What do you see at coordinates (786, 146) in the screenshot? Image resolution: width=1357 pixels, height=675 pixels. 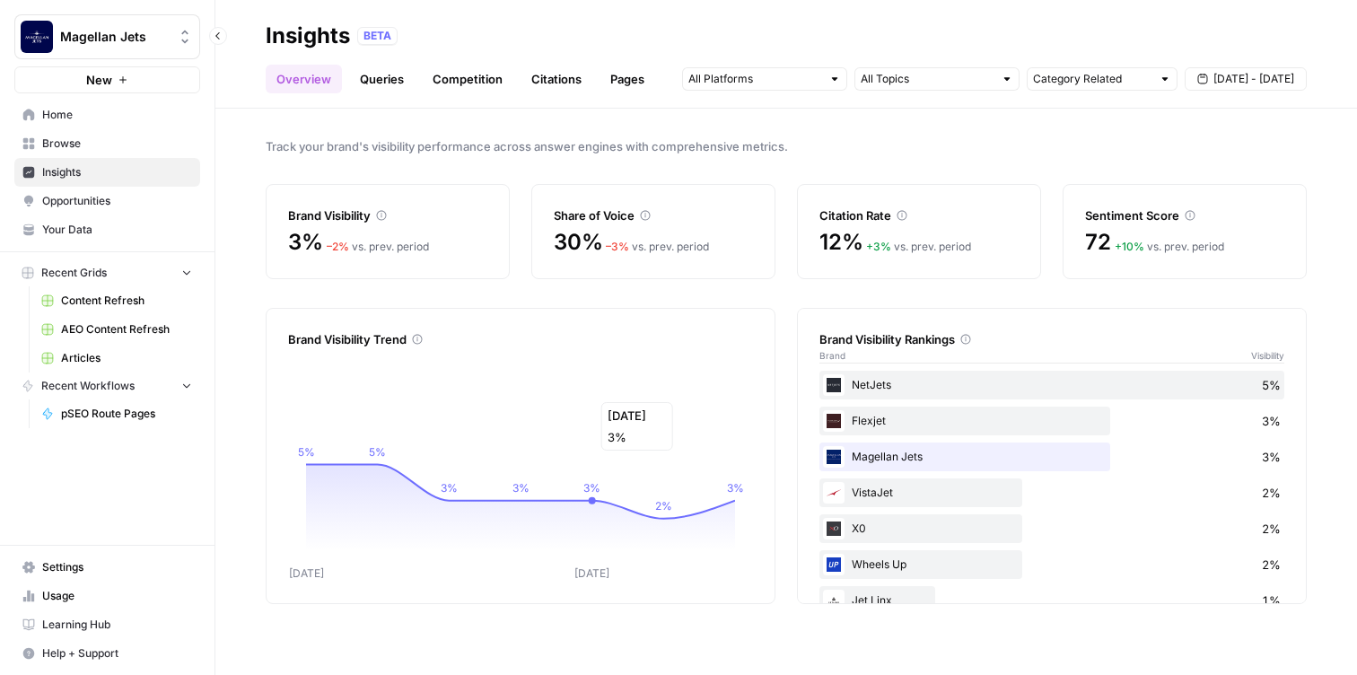 I see `span: Track your brand's visibility performance across answer engines with comprehensive metrics.` at bounding box center [786, 146].